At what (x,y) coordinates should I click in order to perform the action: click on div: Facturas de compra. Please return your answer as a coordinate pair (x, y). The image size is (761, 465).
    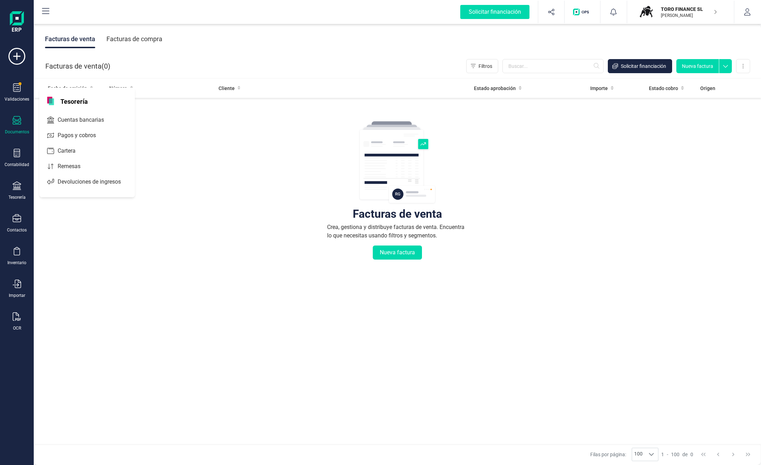
    Looking at the image, I should click on (134, 39).